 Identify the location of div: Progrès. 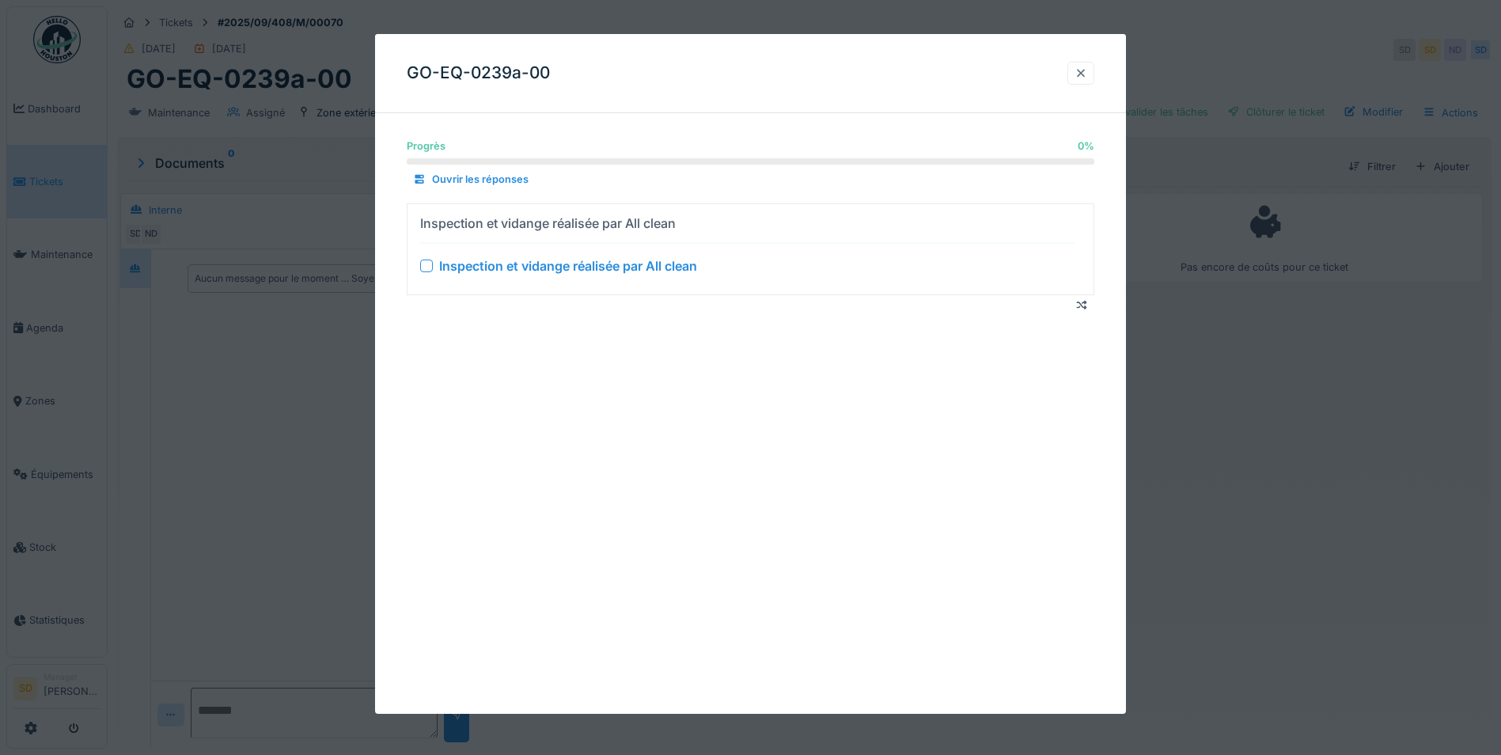
(426, 146).